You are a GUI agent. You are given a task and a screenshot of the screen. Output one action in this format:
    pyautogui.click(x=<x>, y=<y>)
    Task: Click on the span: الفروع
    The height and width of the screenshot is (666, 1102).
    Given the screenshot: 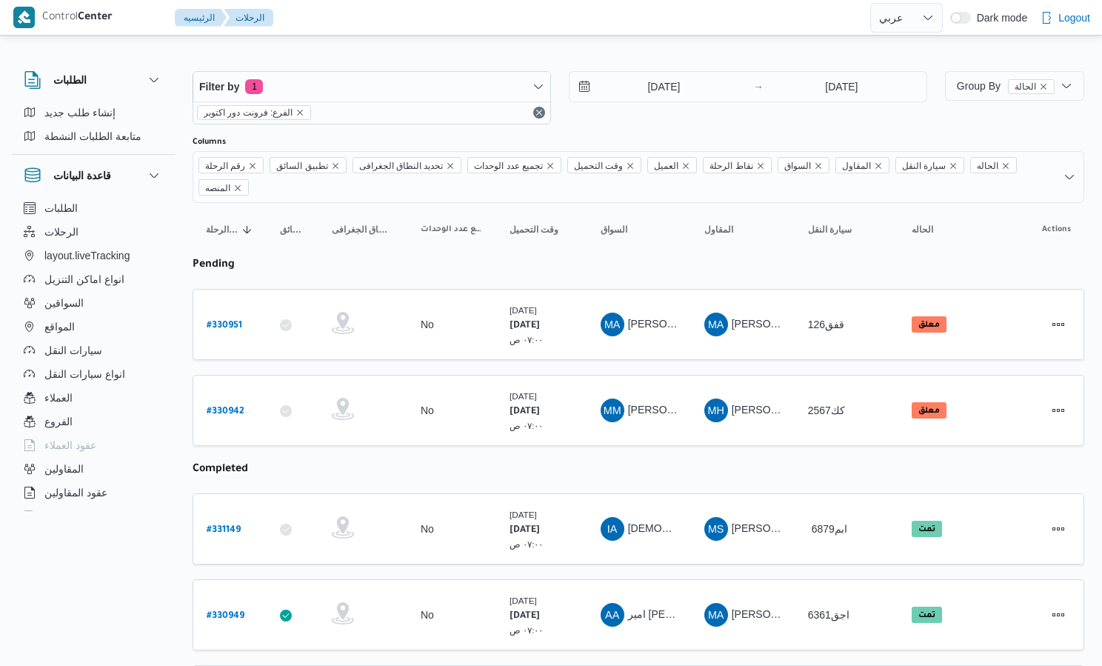 What is the action you would take?
    pyautogui.click(x=59, y=422)
    